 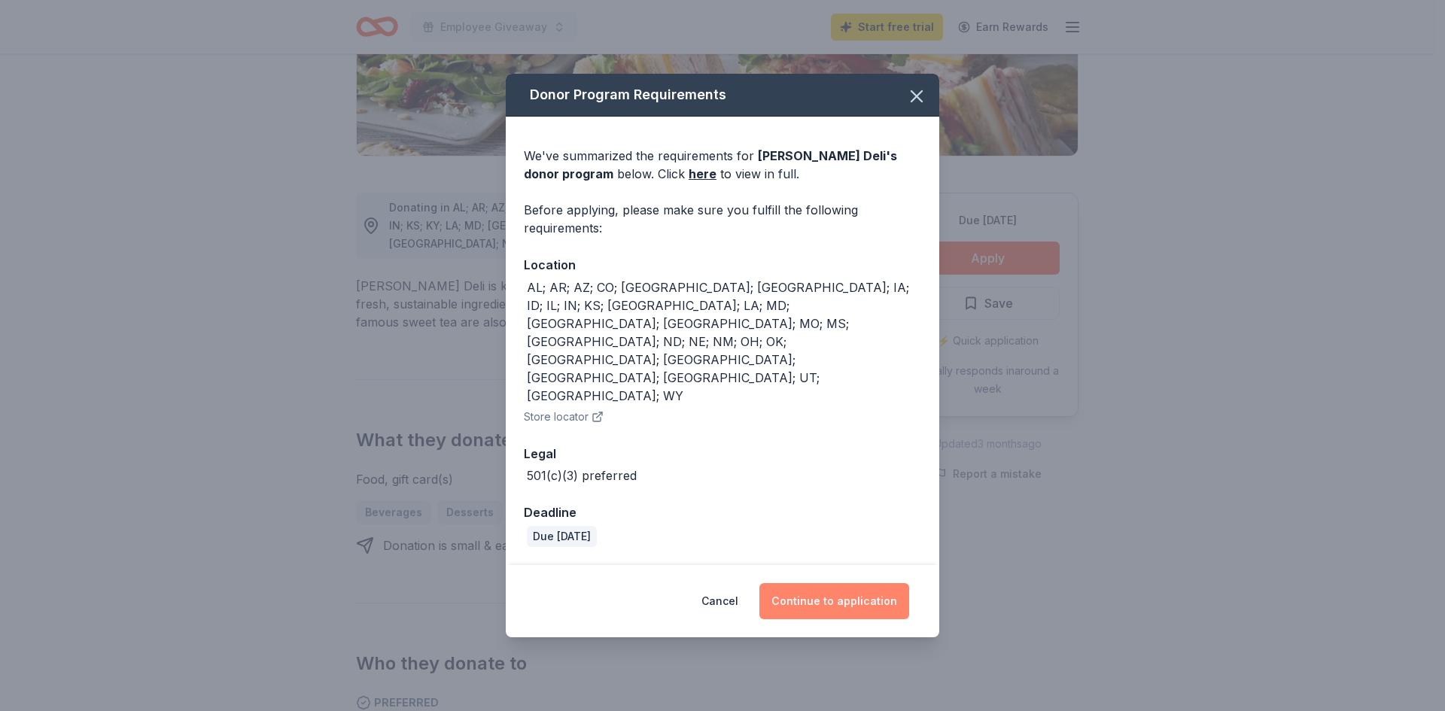 I want to click on div: Donor Program Requirements, so click(x=722, y=95).